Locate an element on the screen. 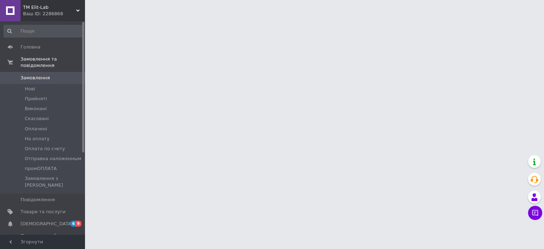 This screenshot has width=544, height=249. span: 9 is located at coordinates (79, 224).